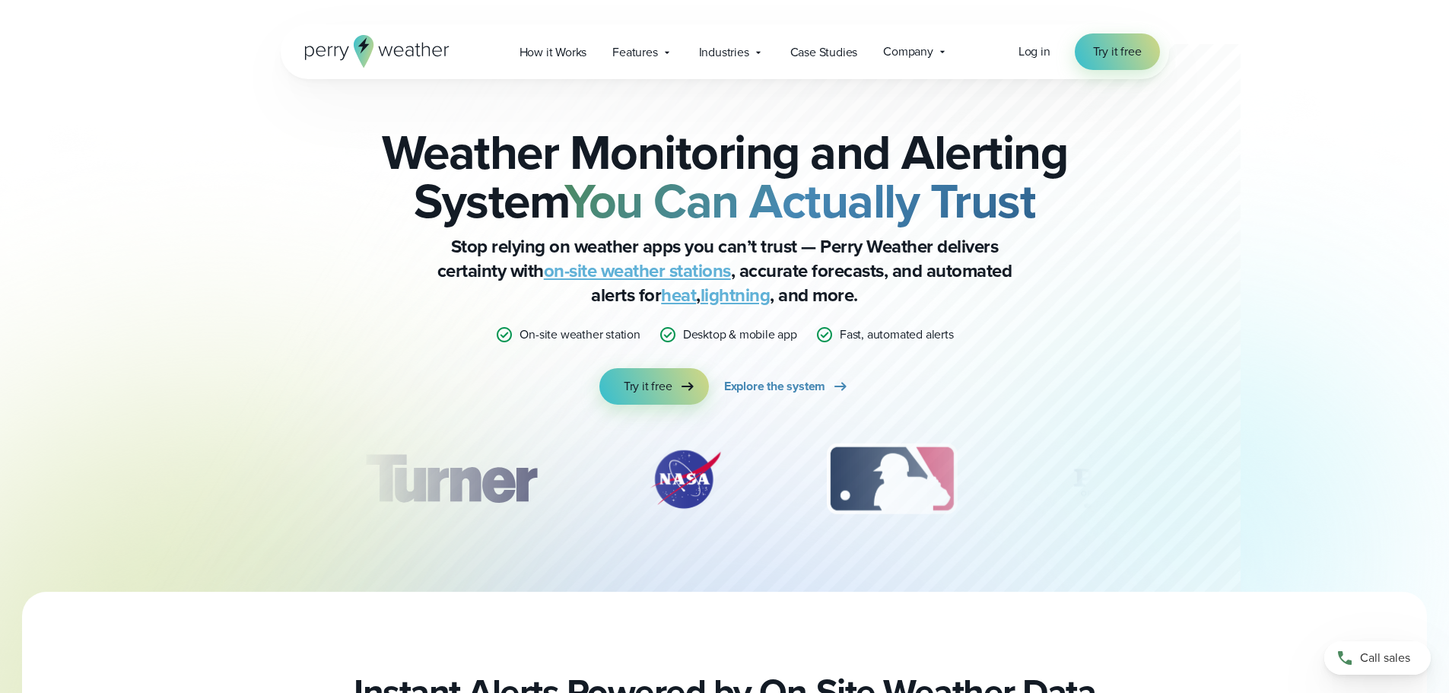 The width and height of the screenshot is (1449, 693). Describe the element at coordinates (450, 479) in the screenshot. I see `div: 1 of 12` at that location.